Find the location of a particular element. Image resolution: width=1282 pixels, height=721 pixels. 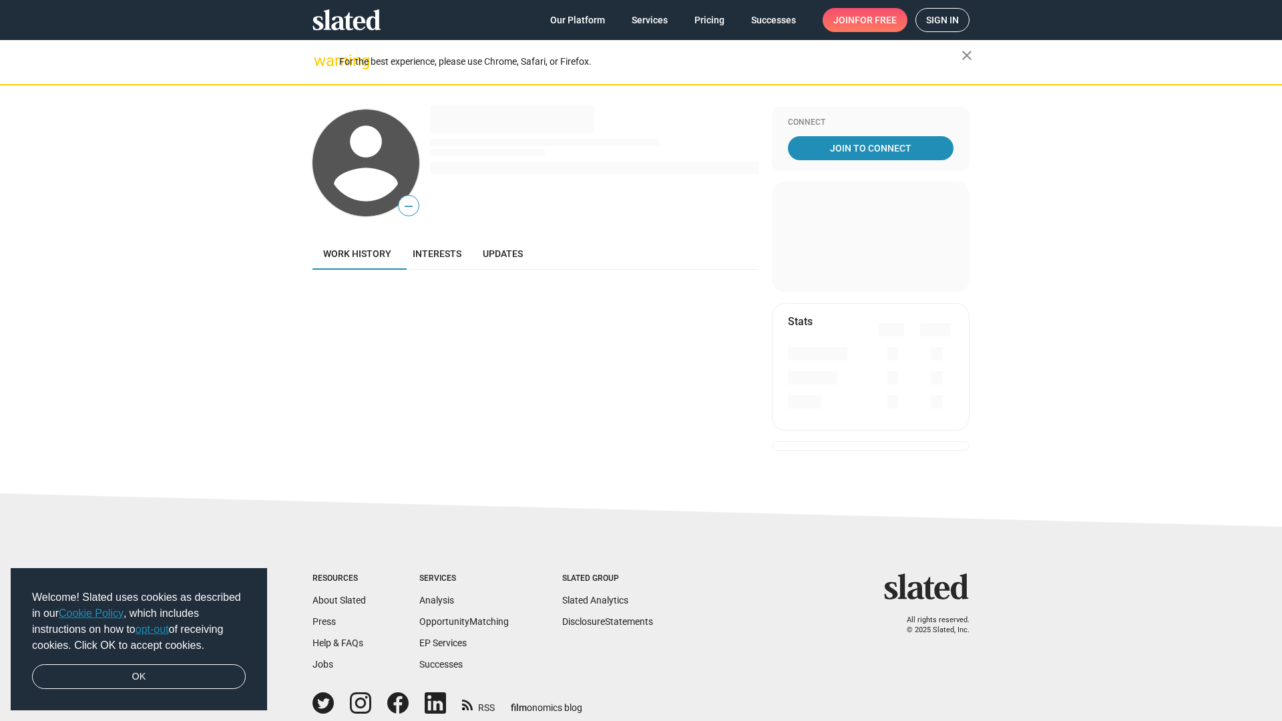

a: Jobs is located at coordinates (323, 664).